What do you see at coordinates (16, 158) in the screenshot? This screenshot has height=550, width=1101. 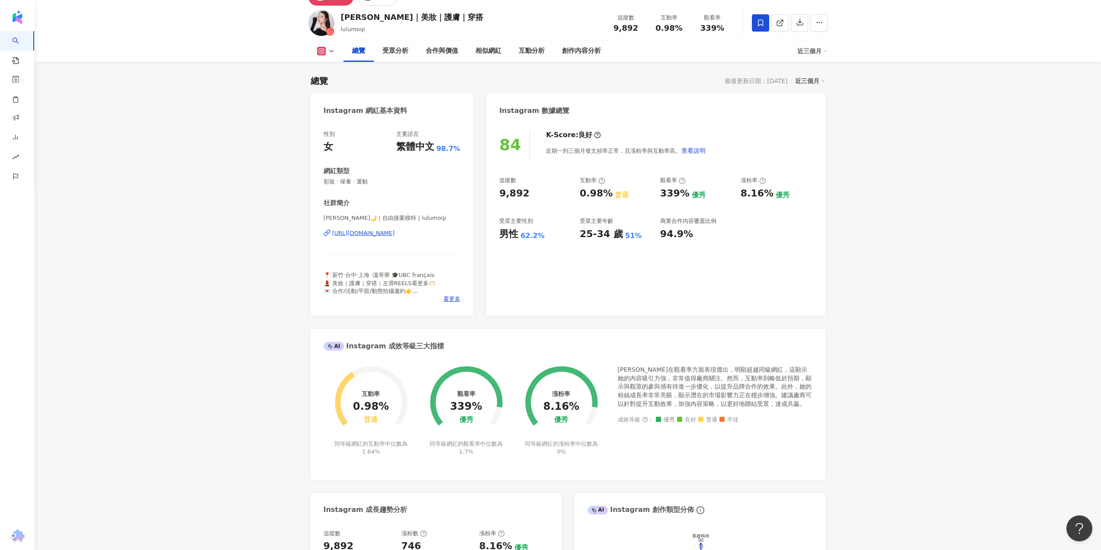 I see `span: rise` at bounding box center [16, 158].